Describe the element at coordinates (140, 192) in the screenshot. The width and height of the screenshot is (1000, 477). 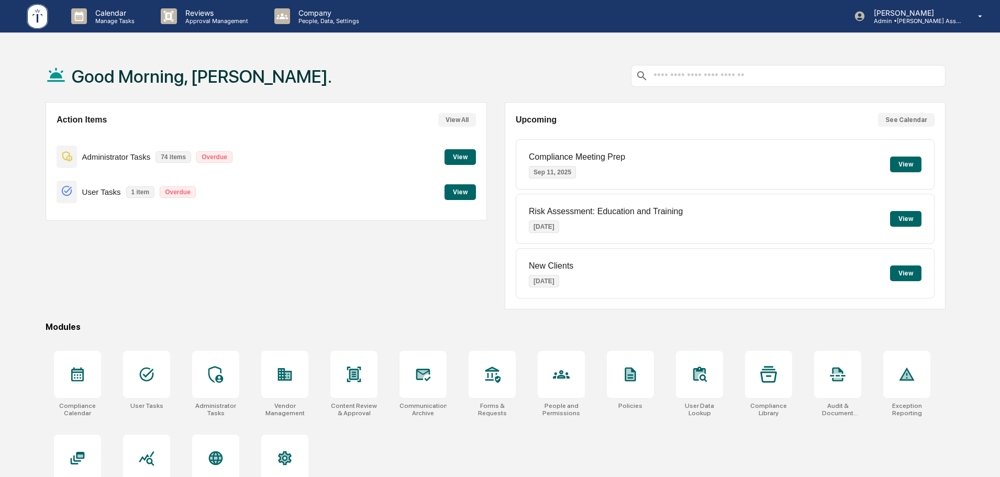
I see `p: 1 item` at that location.